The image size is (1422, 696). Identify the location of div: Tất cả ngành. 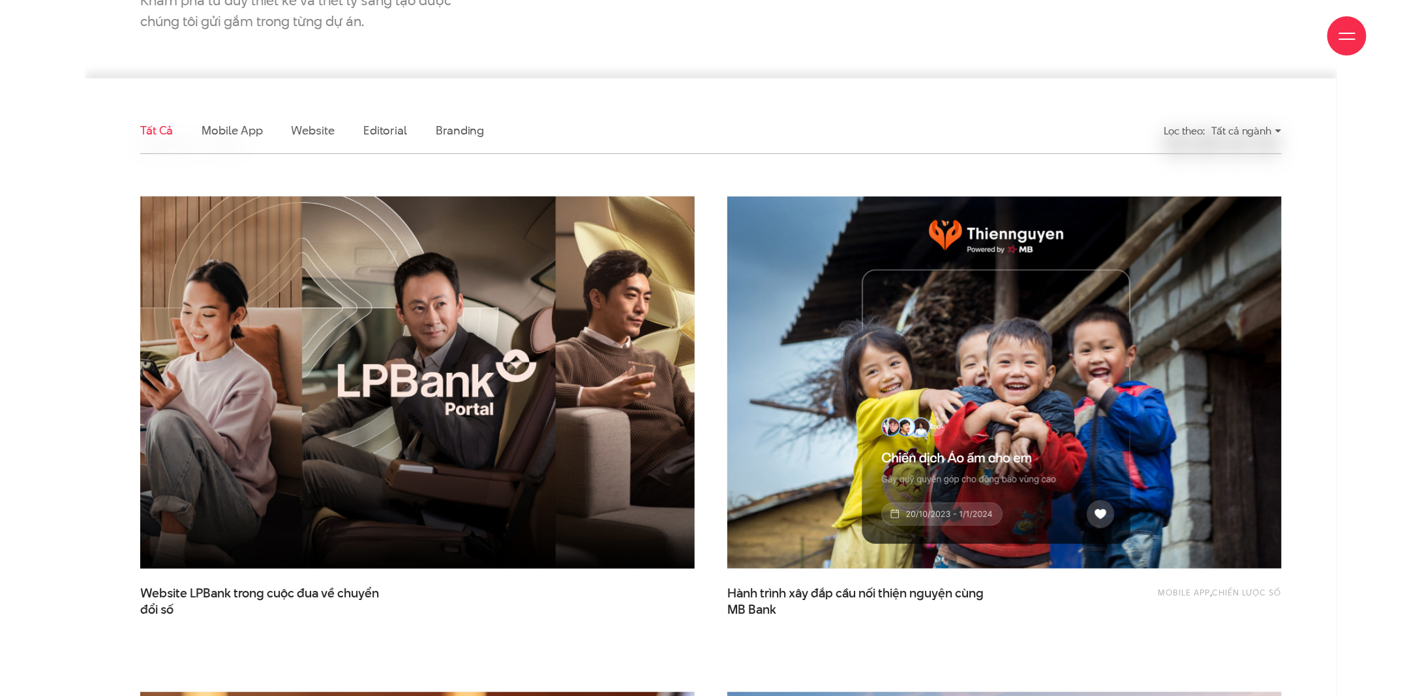
(1247, 130).